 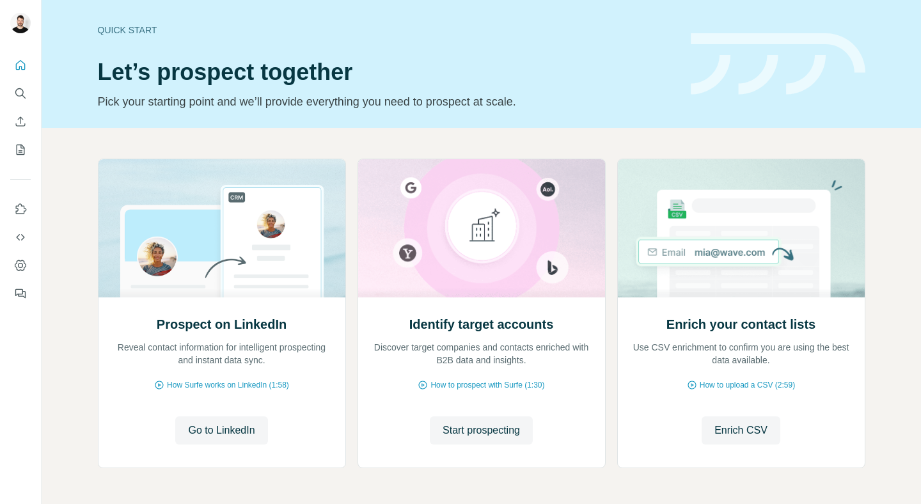 I want to click on h2: Identify target accounts, so click(x=482, y=324).